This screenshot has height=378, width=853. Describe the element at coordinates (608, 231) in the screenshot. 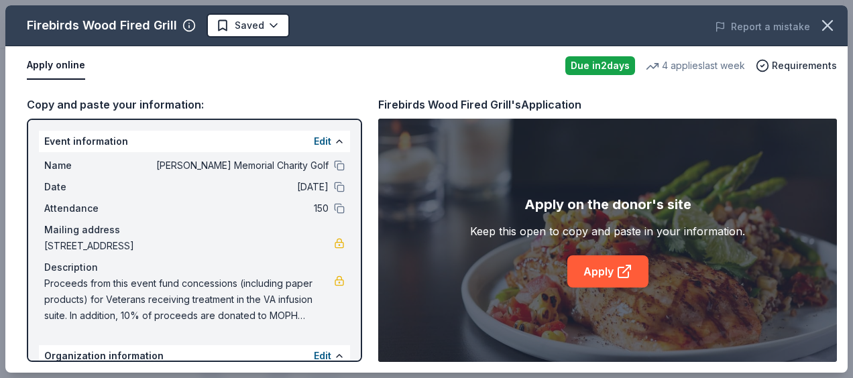

I see `div: Keep this open to copy and paste in your information.` at that location.